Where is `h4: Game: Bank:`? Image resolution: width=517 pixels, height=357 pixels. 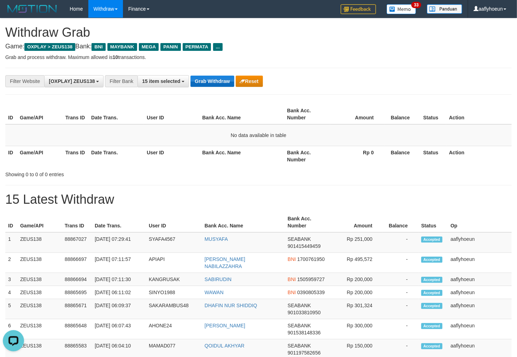
h4: Game: Bank: is located at coordinates (258, 47).